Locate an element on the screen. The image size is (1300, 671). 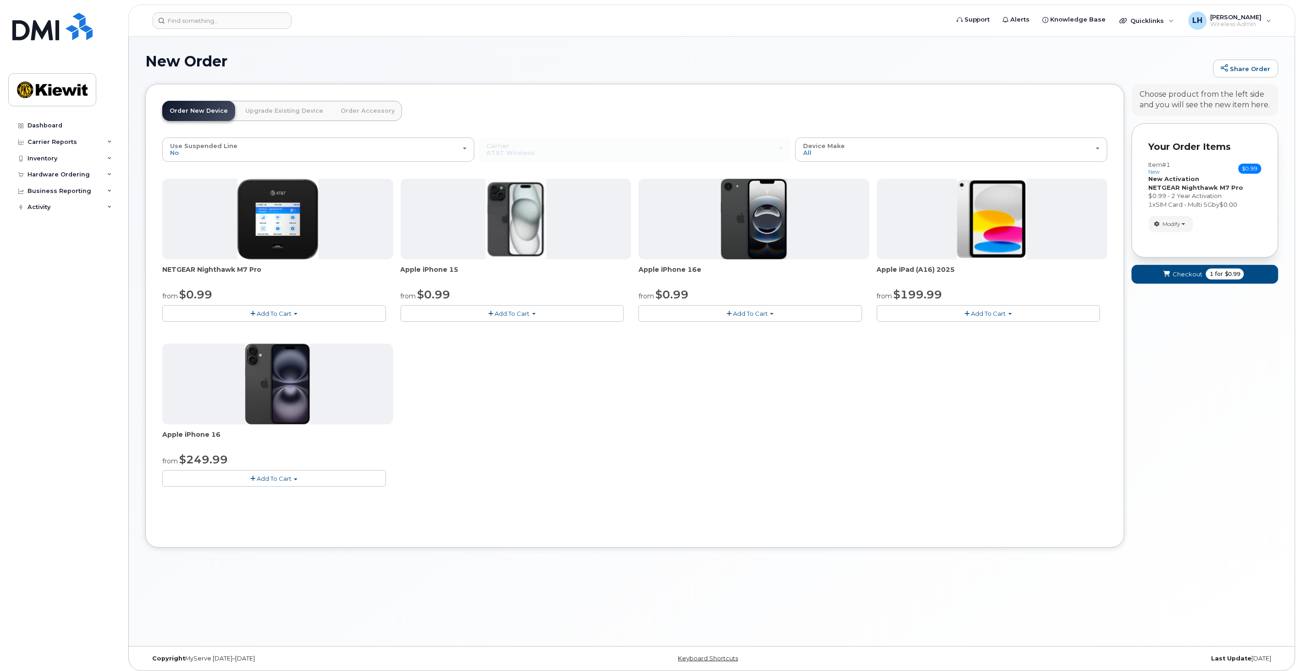
span: SIM Card - Multi 5G is located at coordinates (1184, 204).